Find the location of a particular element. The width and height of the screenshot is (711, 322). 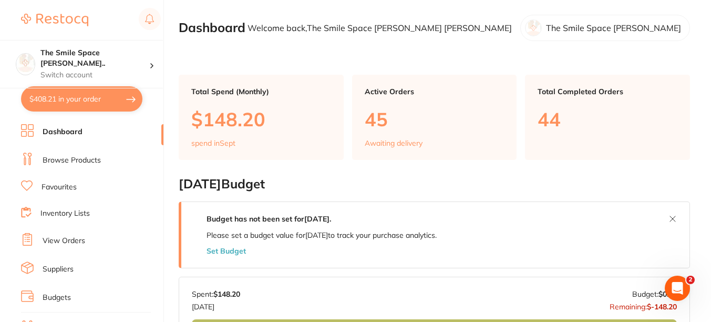

button: Set Budget is located at coordinates (226, 251).